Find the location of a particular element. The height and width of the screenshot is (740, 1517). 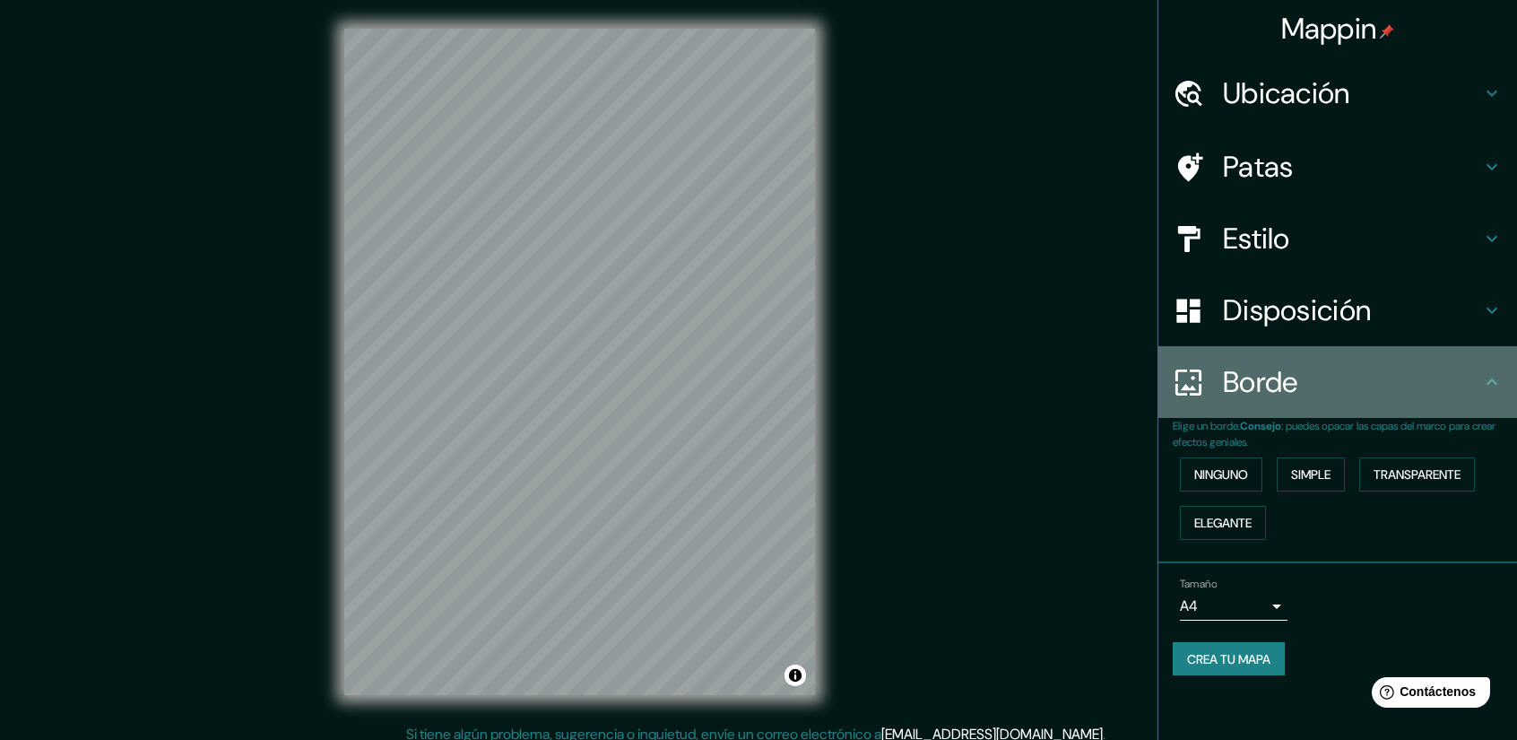

font: Elegante is located at coordinates (1223, 523).